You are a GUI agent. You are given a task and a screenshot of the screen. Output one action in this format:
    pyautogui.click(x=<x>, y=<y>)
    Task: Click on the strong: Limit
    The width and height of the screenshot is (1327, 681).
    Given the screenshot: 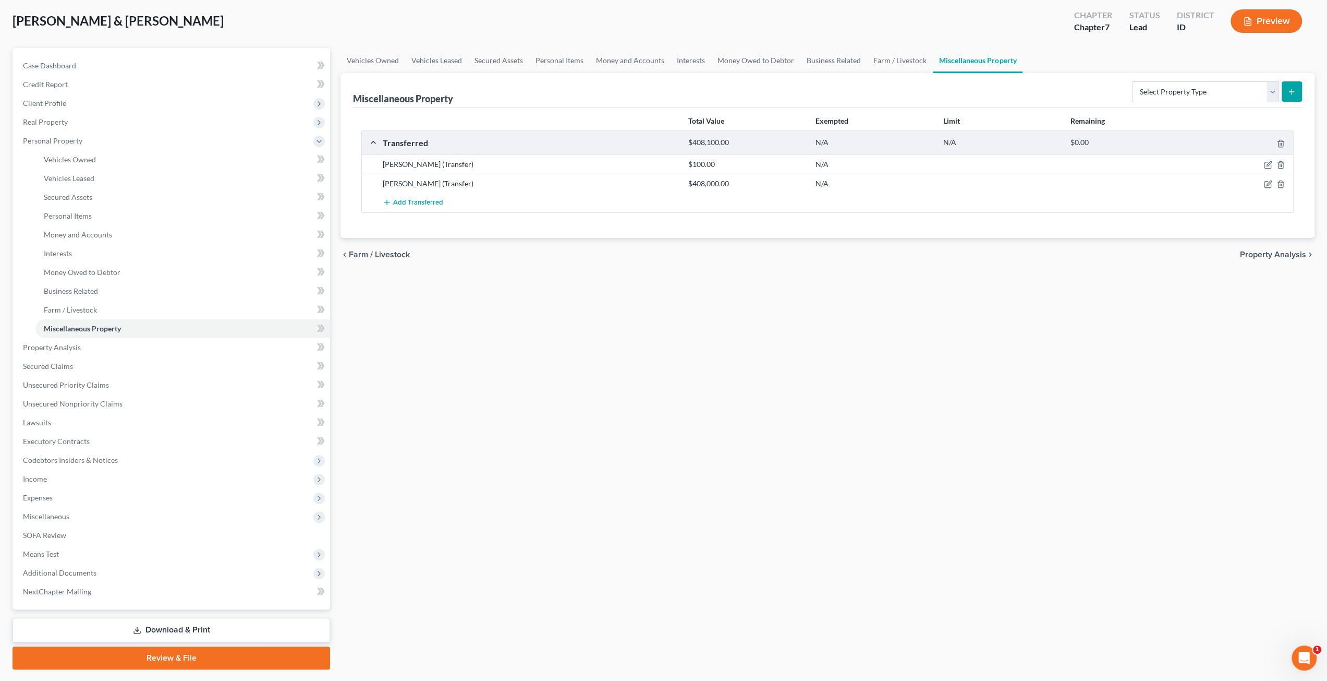 What is the action you would take?
    pyautogui.click(x=952, y=120)
    